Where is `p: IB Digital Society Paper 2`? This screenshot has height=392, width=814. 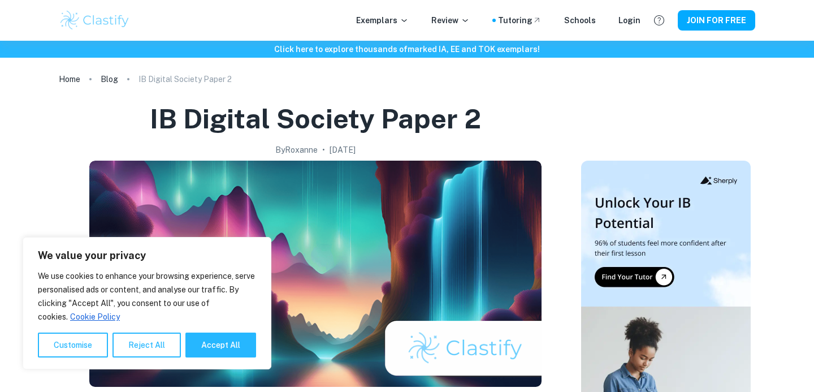
p: IB Digital Society Paper 2 is located at coordinates (185, 79).